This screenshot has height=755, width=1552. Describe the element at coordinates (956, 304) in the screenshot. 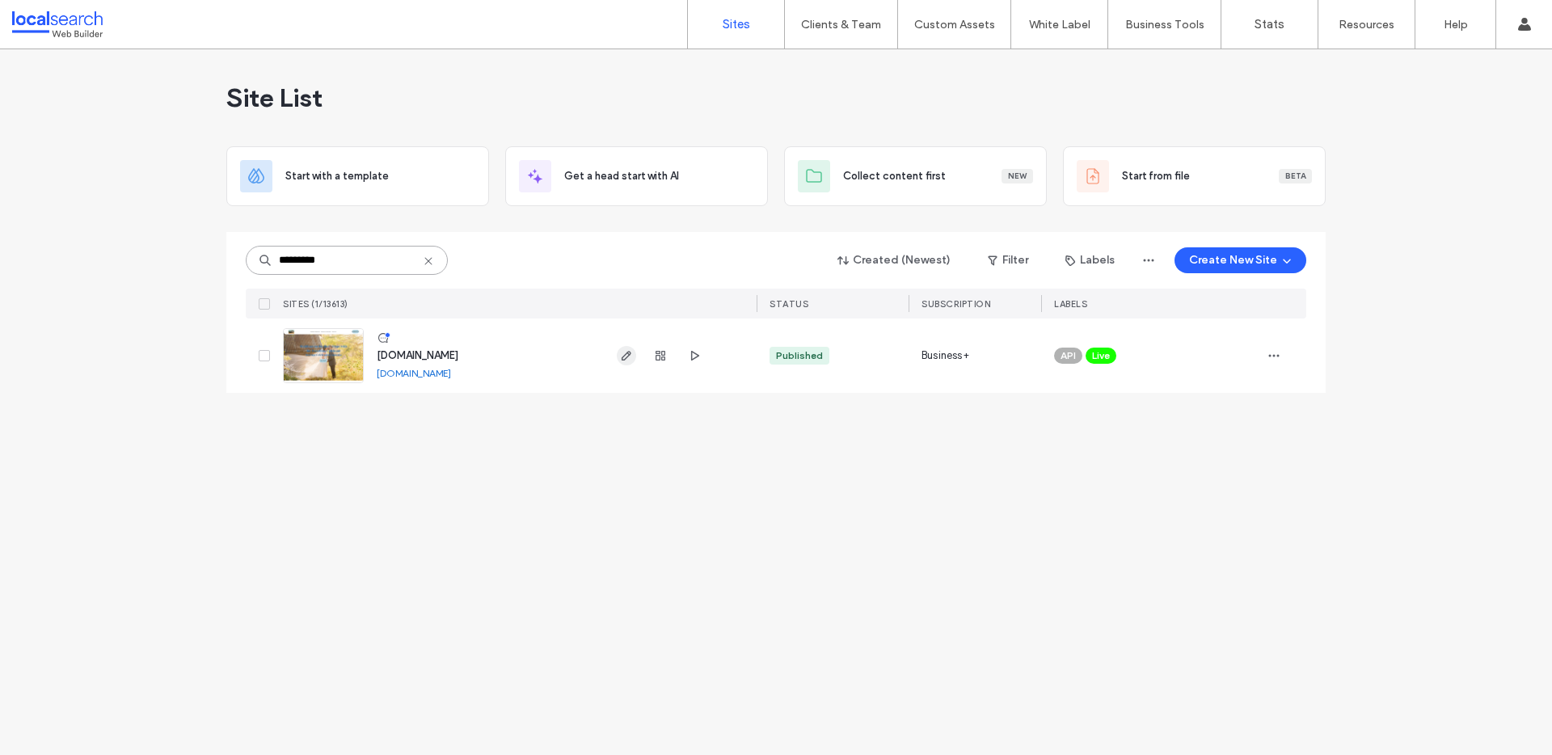

I see `span: SUBSCRIPTION` at that location.